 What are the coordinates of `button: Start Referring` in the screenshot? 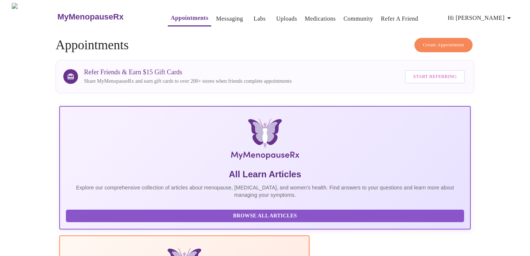 It's located at (434, 77).